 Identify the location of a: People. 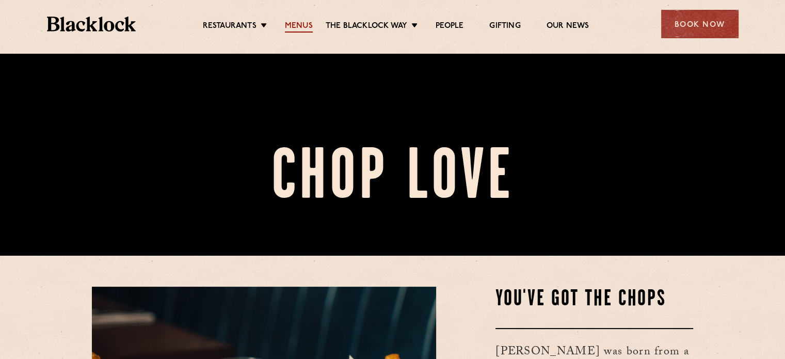
(450, 27).